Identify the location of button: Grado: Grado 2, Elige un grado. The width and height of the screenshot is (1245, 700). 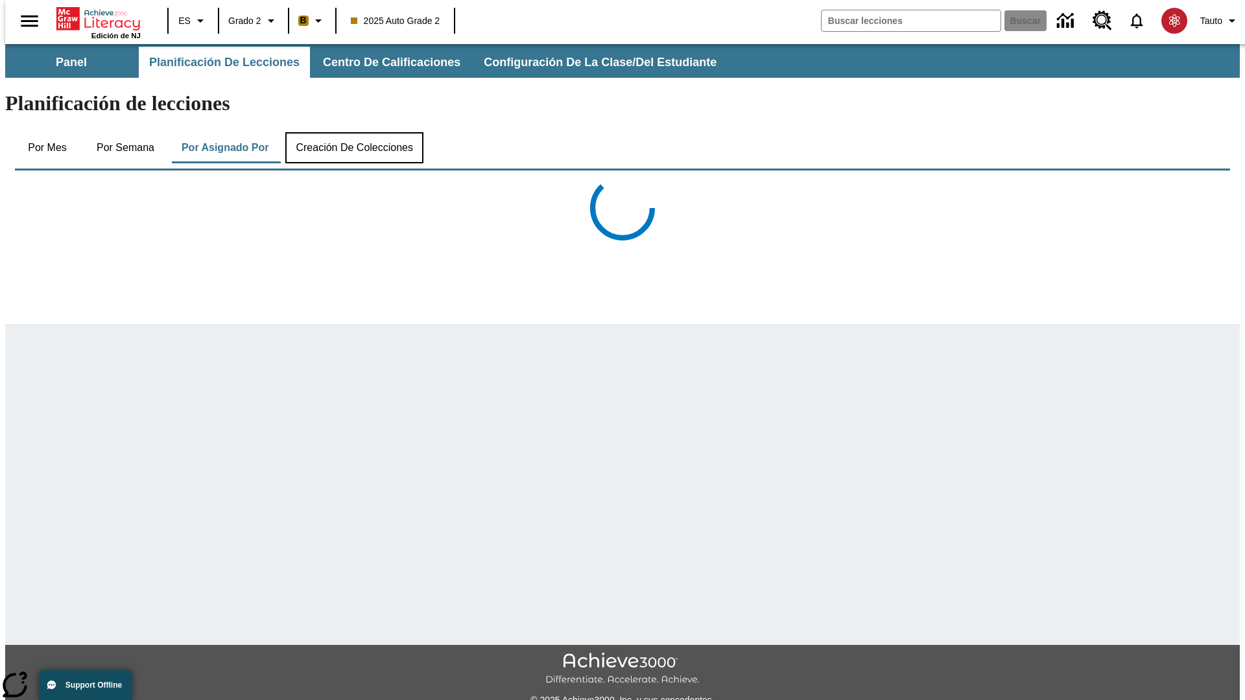
(253, 21).